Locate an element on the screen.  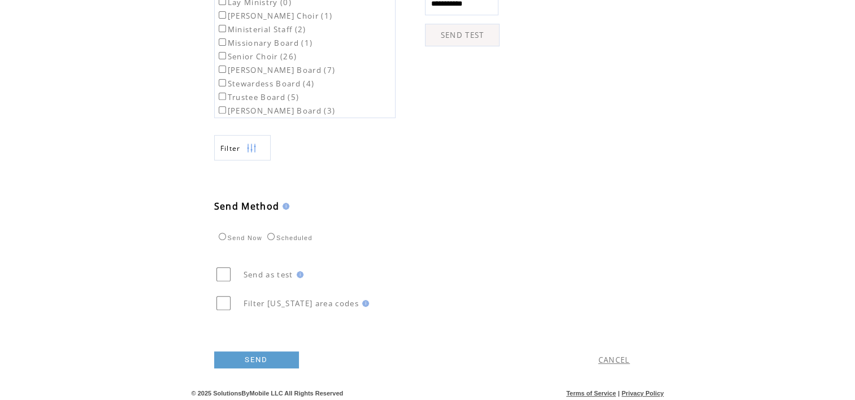
a: SEND is located at coordinates (256, 360).